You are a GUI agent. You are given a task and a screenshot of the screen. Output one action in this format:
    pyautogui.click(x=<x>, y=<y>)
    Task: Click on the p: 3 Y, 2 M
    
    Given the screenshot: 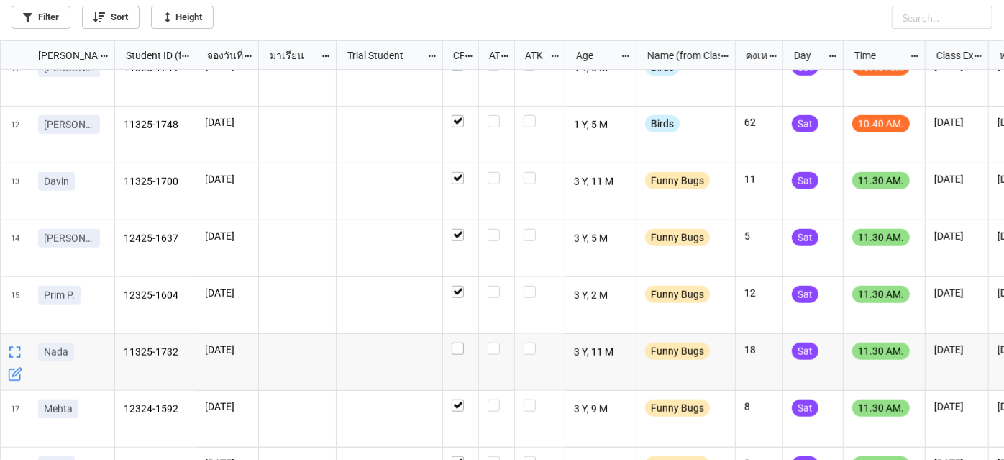 What is the action you would take?
    pyautogui.click(x=601, y=296)
    